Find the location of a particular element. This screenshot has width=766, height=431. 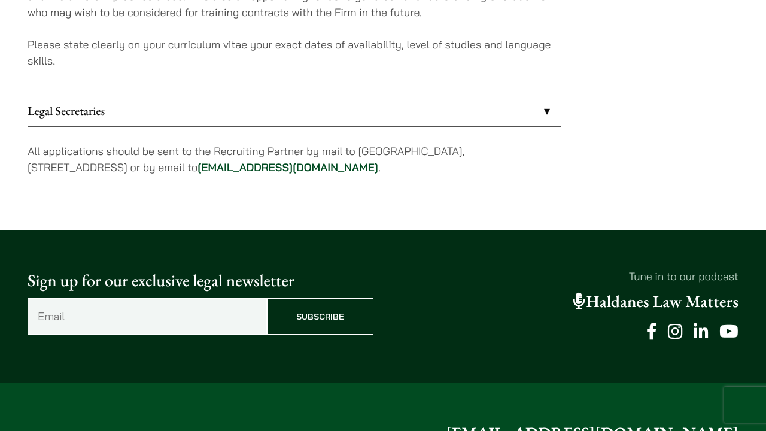

p: Tune in to our podcast is located at coordinates (565, 276).